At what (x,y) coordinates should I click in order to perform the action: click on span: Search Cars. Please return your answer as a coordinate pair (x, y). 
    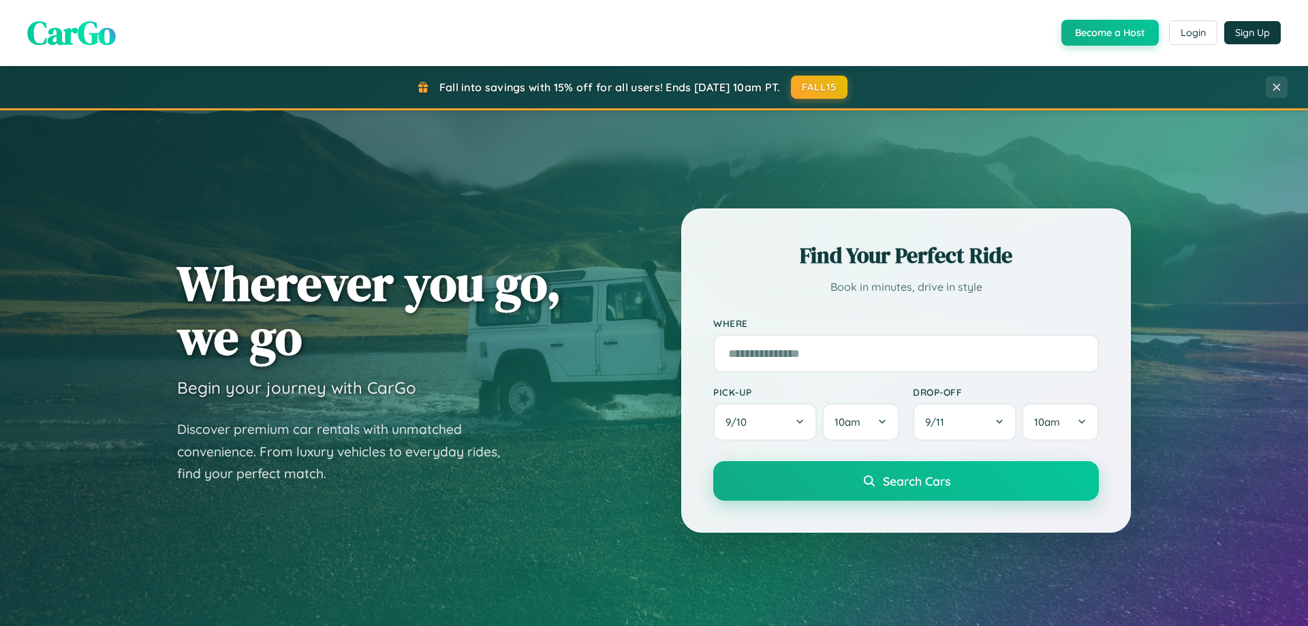
    Looking at the image, I should click on (917, 481).